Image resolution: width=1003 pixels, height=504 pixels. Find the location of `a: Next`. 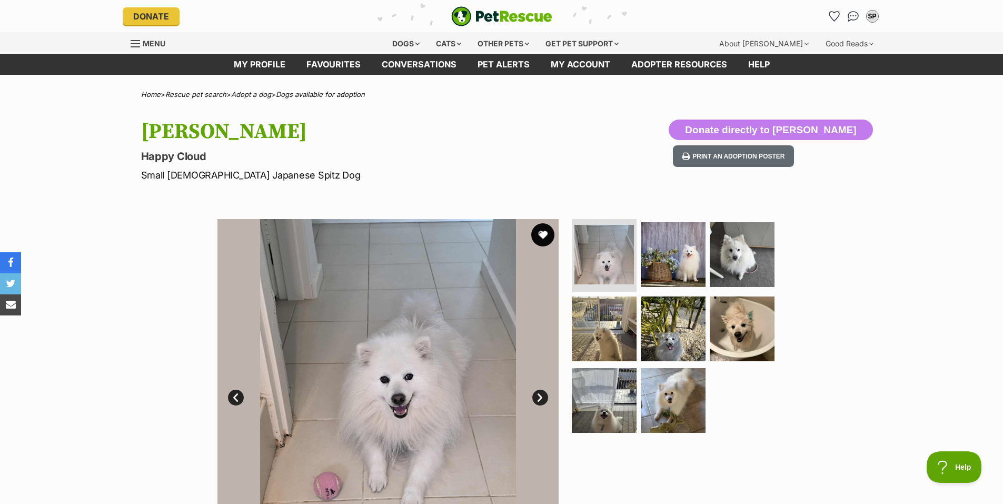

a: Next is located at coordinates (540, 398).